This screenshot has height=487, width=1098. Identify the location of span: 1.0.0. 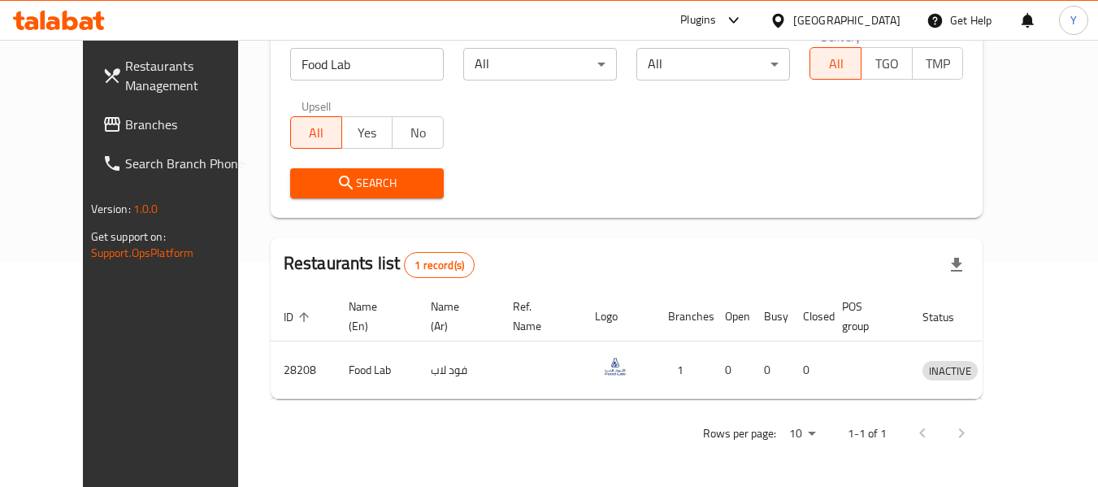
(145, 209).